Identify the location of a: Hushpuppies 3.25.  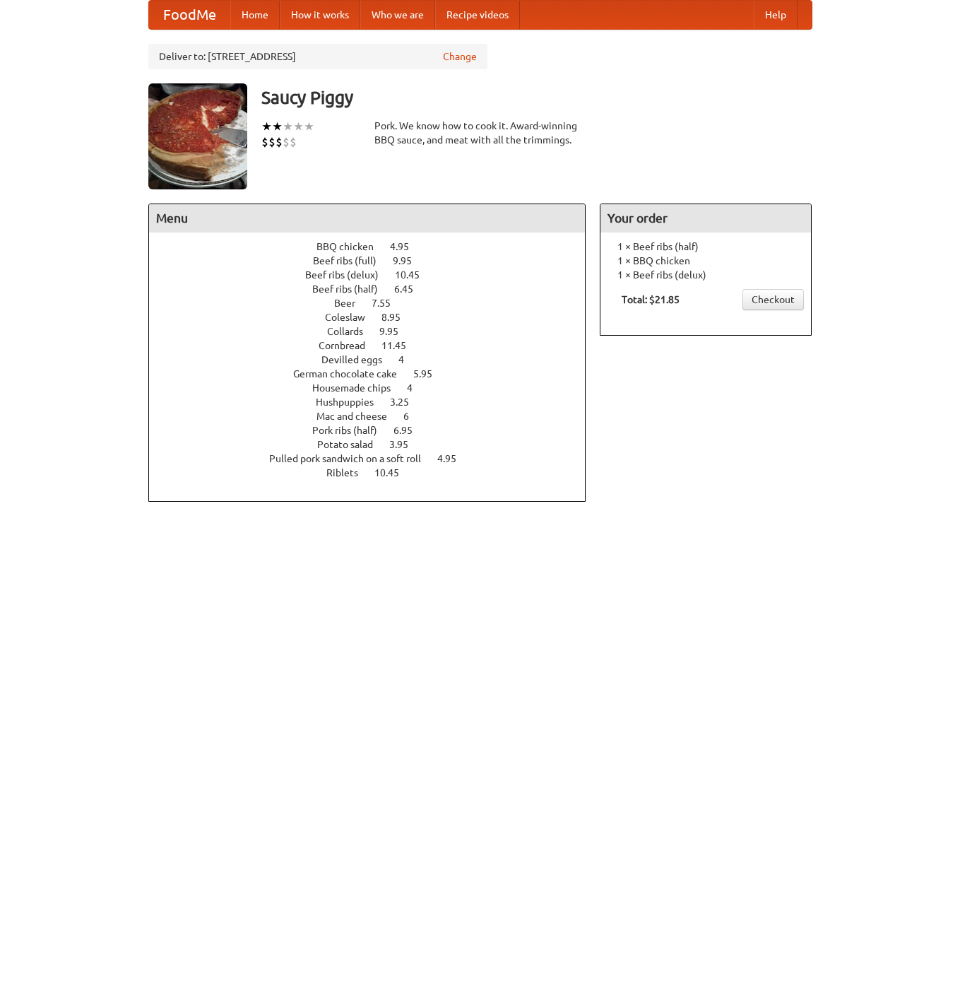
(375, 402).